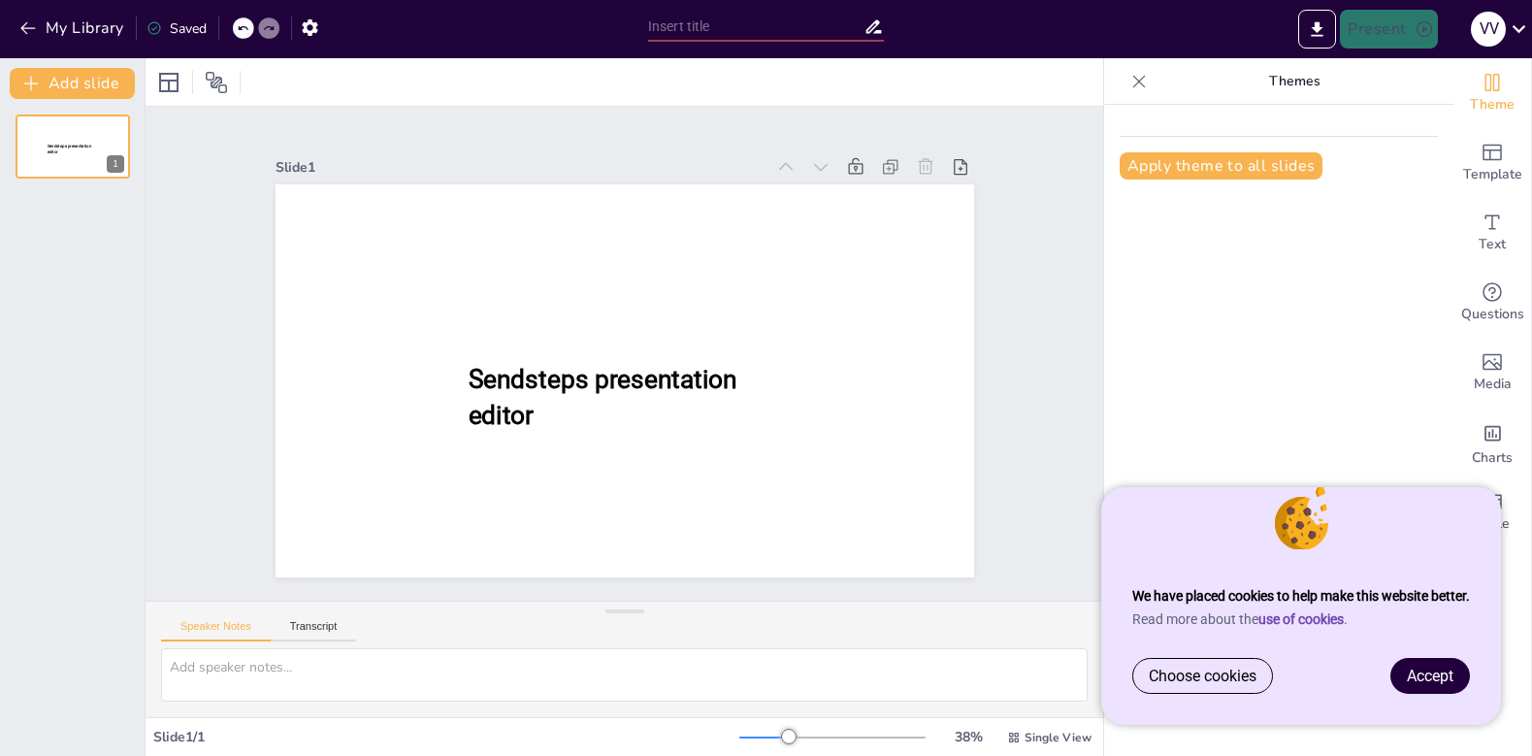  What do you see at coordinates (1057, 737) in the screenshot?
I see `span: Single View` at bounding box center [1057, 737].